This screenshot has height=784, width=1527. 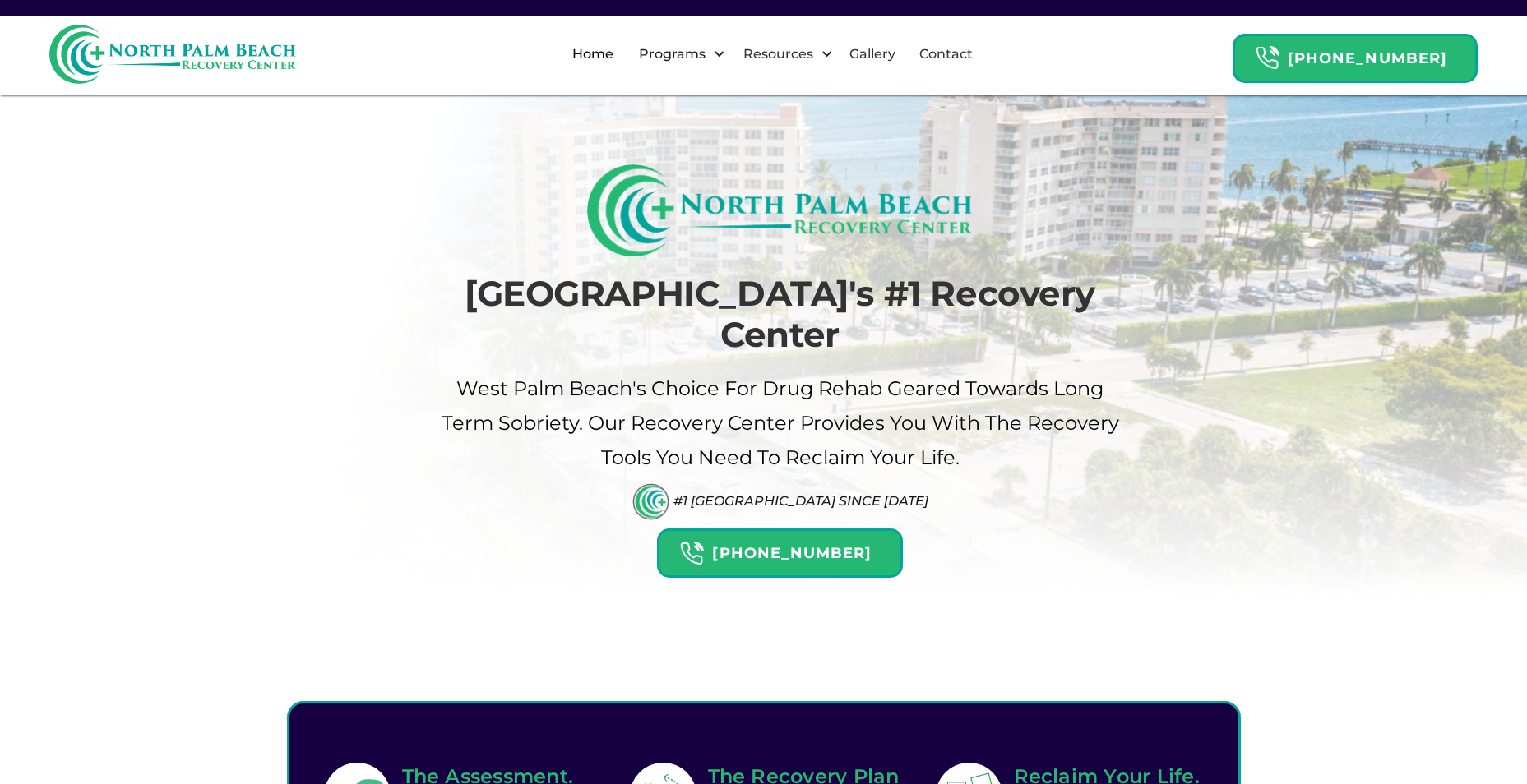 I want to click on a: Gallery, so click(x=872, y=55).